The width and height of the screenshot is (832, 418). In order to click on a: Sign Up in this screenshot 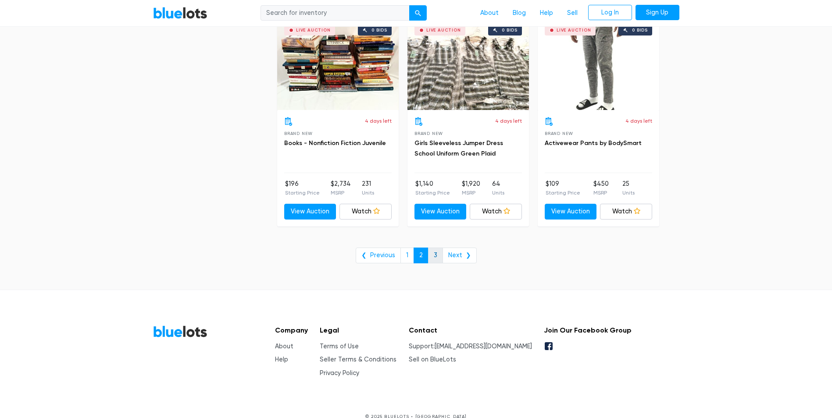, I will do `click(657, 13)`.